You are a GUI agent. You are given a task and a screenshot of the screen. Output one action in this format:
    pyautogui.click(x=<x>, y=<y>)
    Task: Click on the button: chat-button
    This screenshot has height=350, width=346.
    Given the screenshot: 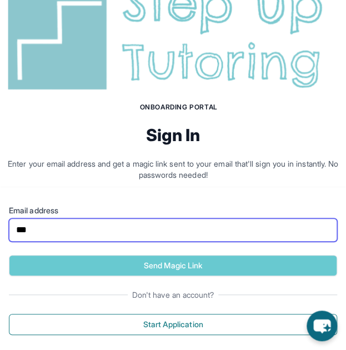 What is the action you would take?
    pyautogui.click(x=321, y=325)
    